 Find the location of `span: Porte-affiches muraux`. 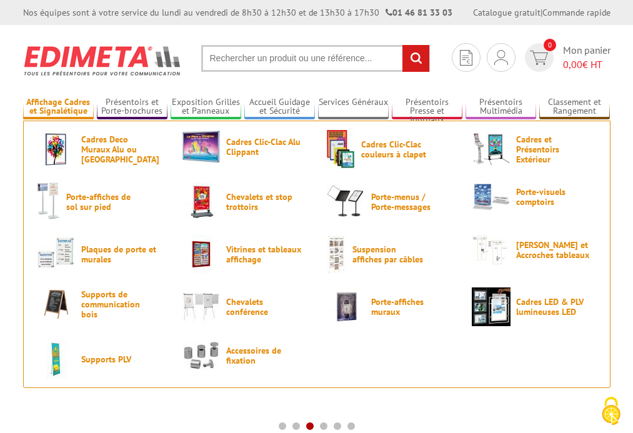

span: Porte-affiches muraux is located at coordinates (408, 307).